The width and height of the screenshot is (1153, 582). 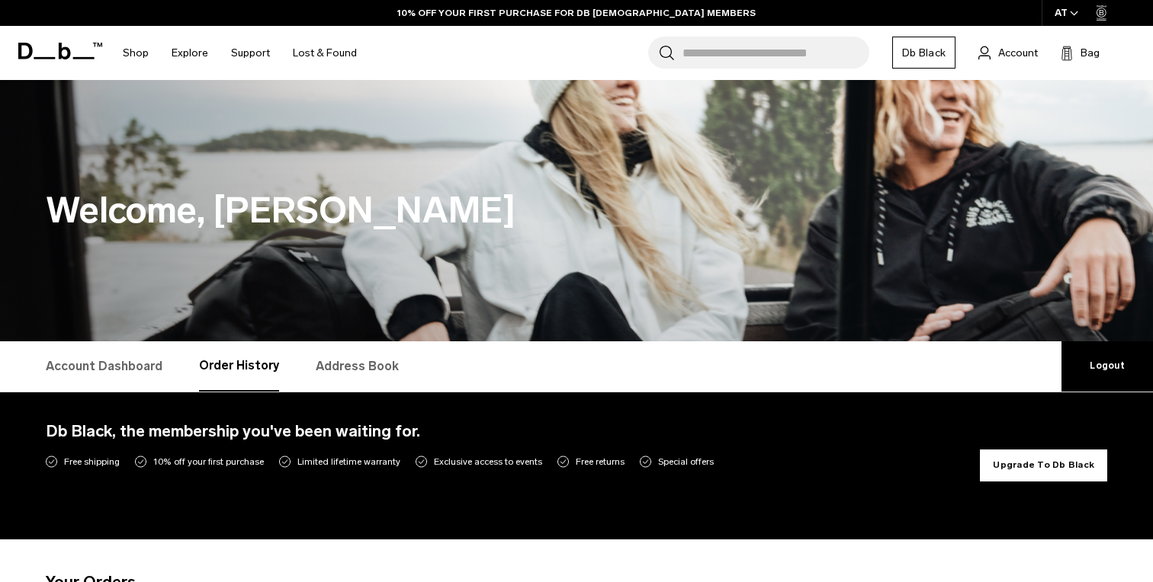 I want to click on a: Lost & Found, so click(x=325, y=53).